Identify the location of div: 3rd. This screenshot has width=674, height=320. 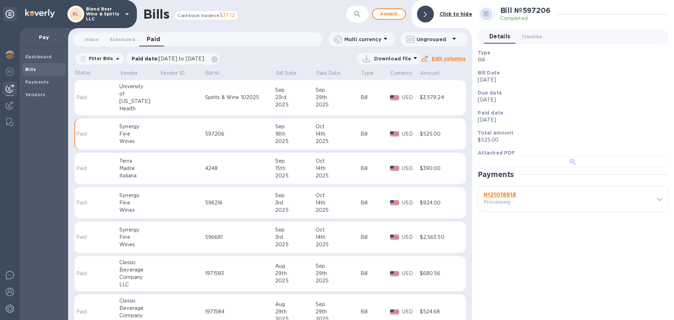
(295, 202).